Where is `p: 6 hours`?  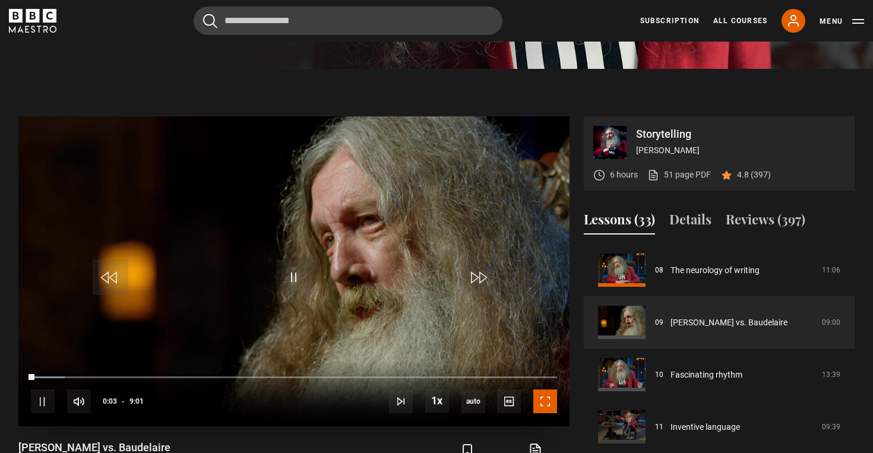 p: 6 hours is located at coordinates (624, 175).